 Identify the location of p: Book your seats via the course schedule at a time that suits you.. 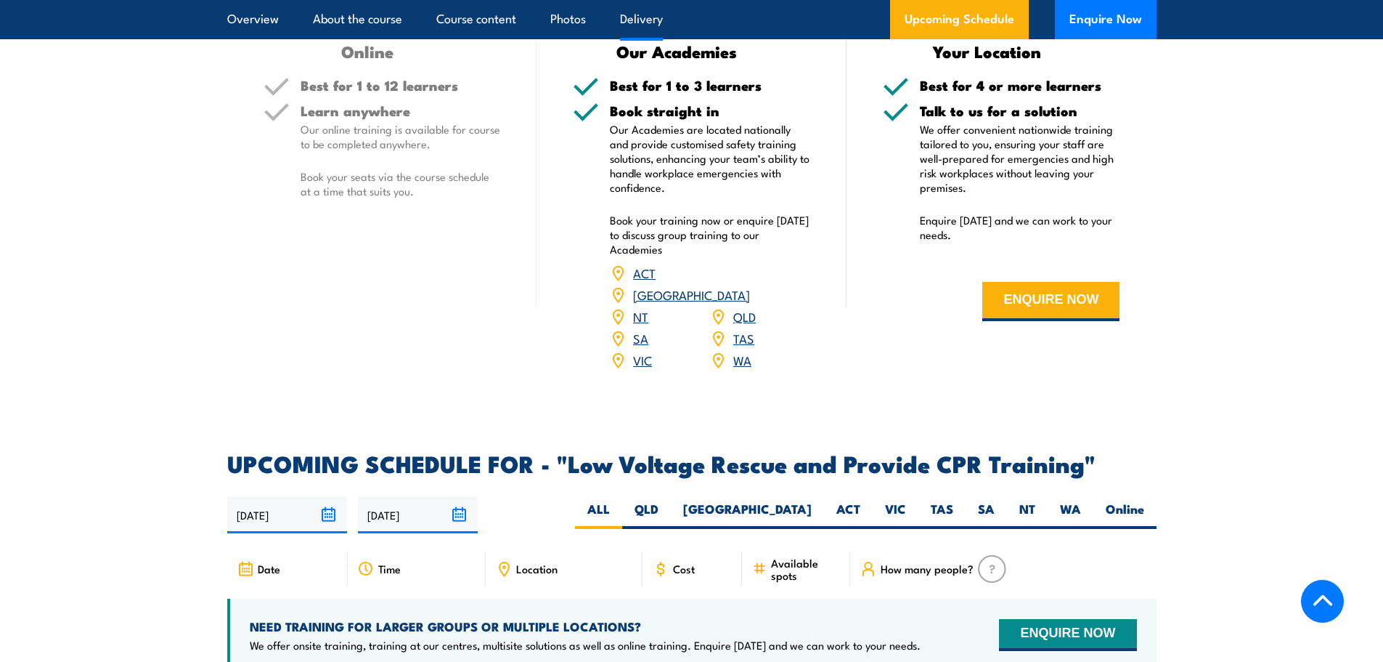
(401, 184).